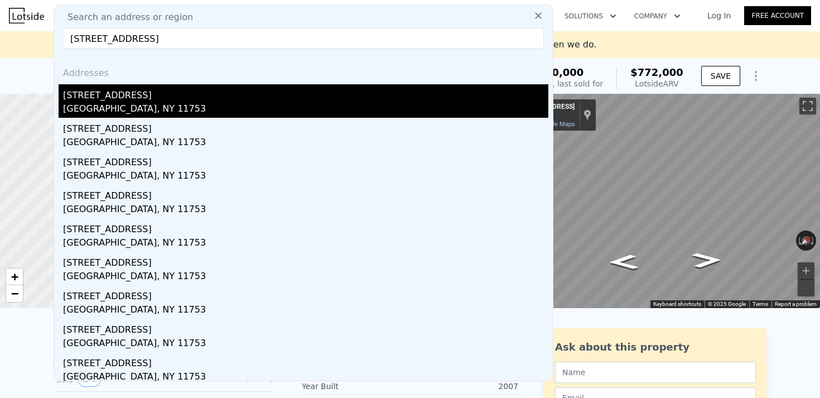 This screenshot has width=820, height=398. I want to click on div: Map, so click(665, 201).